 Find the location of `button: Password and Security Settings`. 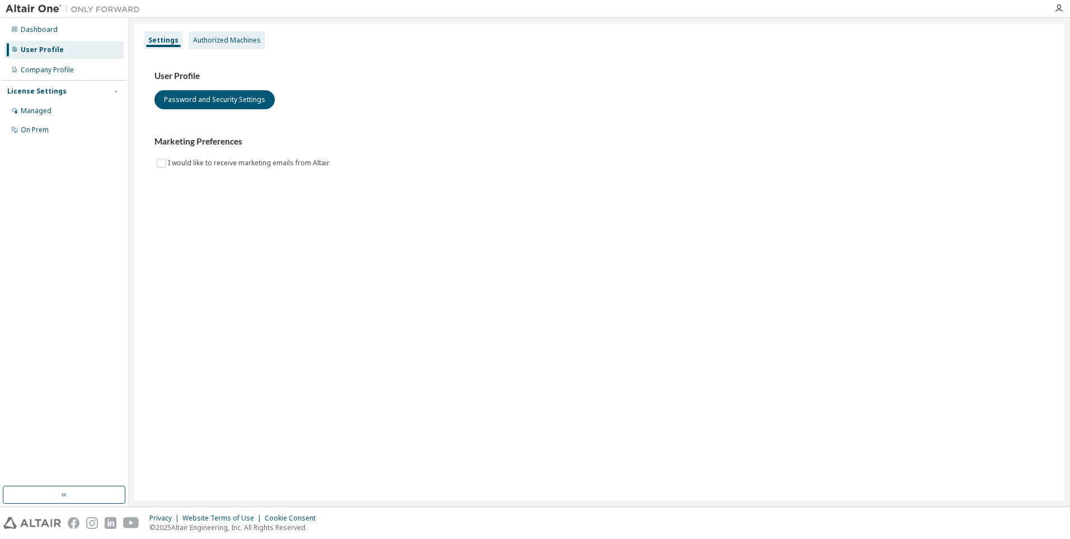

button: Password and Security Settings is located at coordinates (214, 100).